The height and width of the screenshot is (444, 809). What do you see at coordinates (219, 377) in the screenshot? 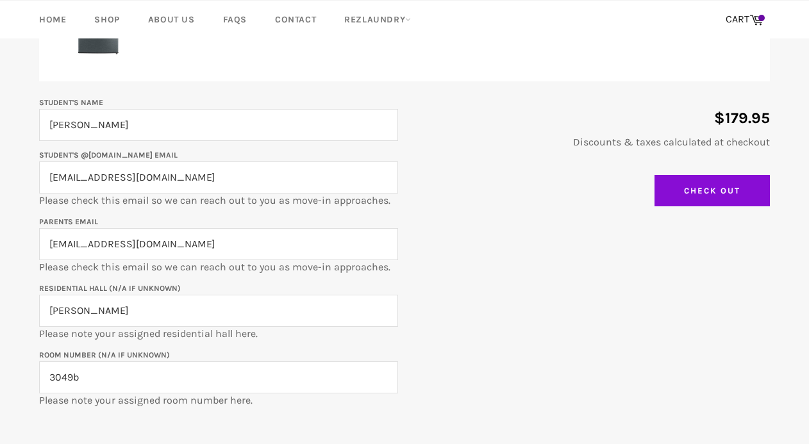
I see `p: Please note your assigned room number here.` at bounding box center [219, 377].